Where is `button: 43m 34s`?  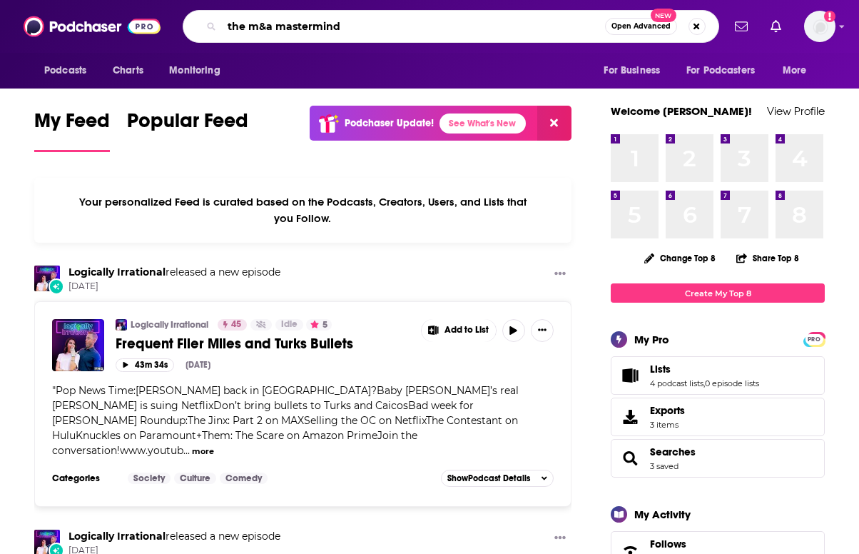 button: 43m 34s is located at coordinates (145, 365).